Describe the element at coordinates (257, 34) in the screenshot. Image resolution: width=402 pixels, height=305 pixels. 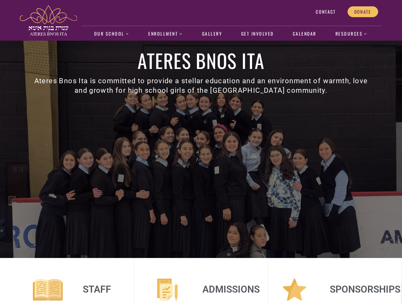
I see `a: Get Involved` at that location.